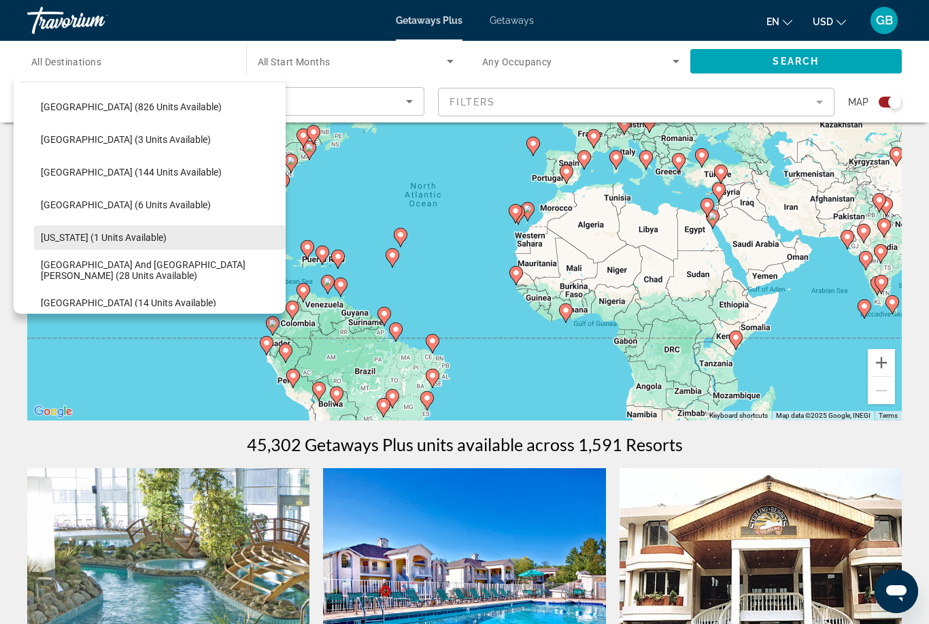 The width and height of the screenshot is (929, 624). What do you see at coordinates (823, 22) in the screenshot?
I see `span: USD` at bounding box center [823, 22].